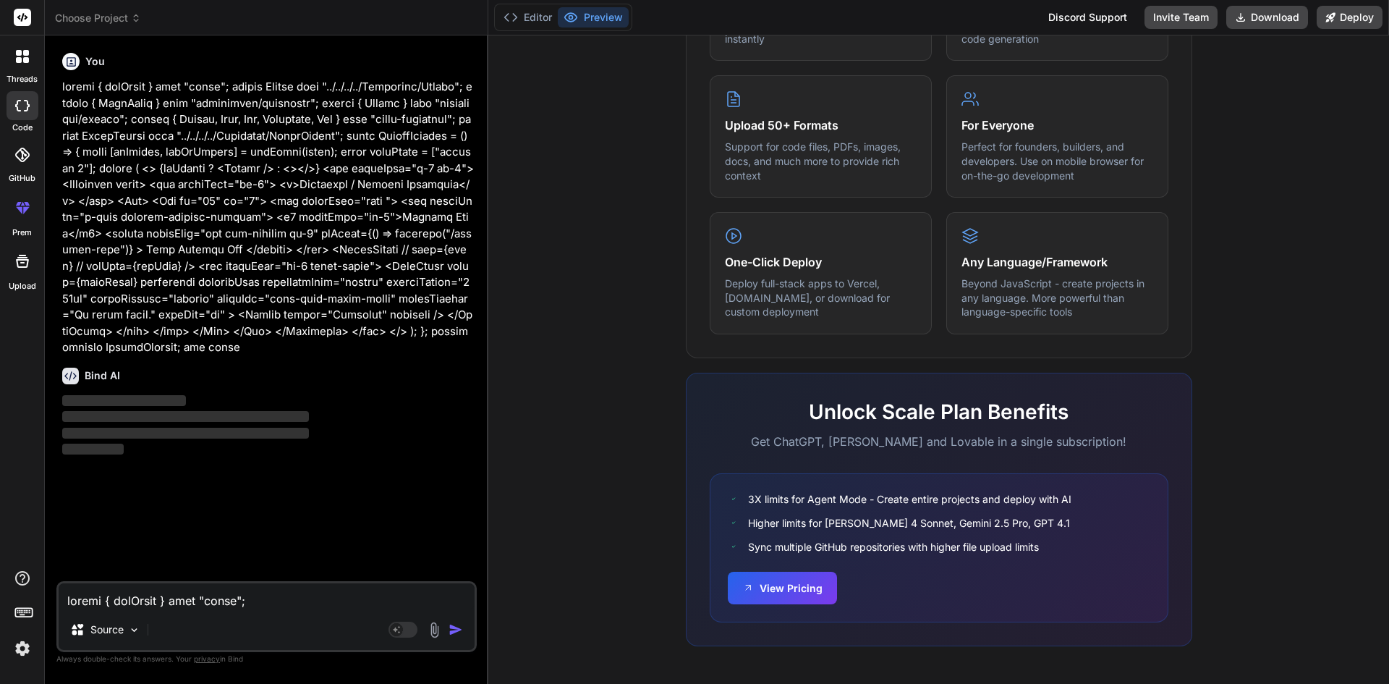 The image size is (1389, 684). I want to click on label: prem, so click(22, 232).